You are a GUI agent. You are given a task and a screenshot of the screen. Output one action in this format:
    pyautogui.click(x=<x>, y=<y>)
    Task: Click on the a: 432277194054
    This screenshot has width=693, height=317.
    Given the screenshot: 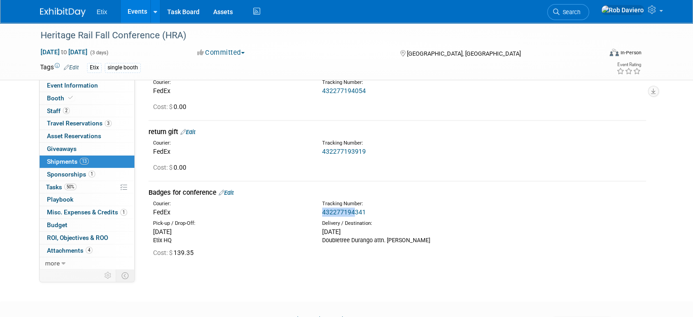 What is the action you would take?
    pyautogui.click(x=344, y=91)
    